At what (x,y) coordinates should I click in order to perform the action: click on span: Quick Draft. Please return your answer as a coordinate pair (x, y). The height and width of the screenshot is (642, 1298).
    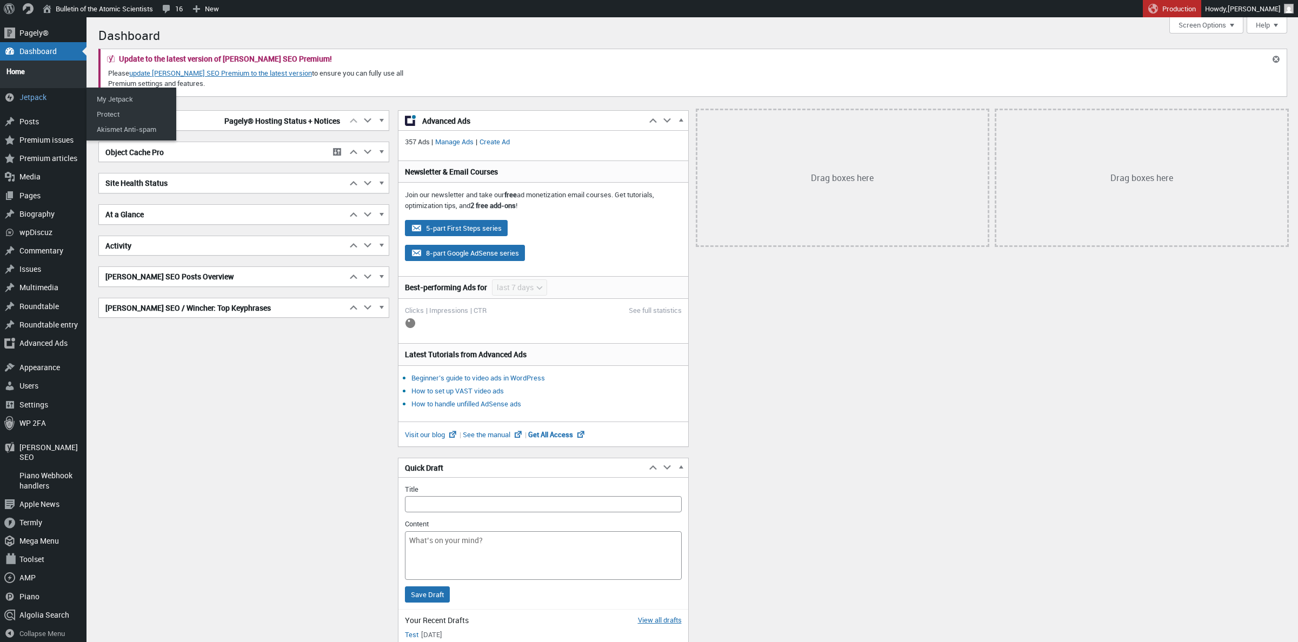
    Looking at the image, I should click on (424, 468).